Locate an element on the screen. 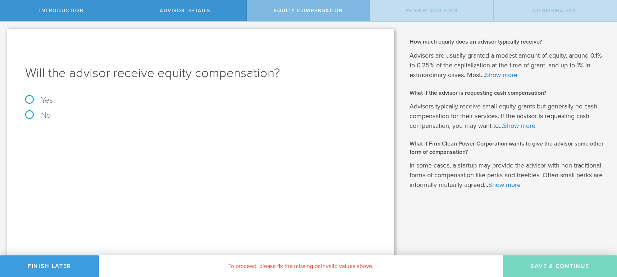  p: Advisors typically receive small equity grants but generally no cash compensation for their servi... is located at coordinates (508, 116).